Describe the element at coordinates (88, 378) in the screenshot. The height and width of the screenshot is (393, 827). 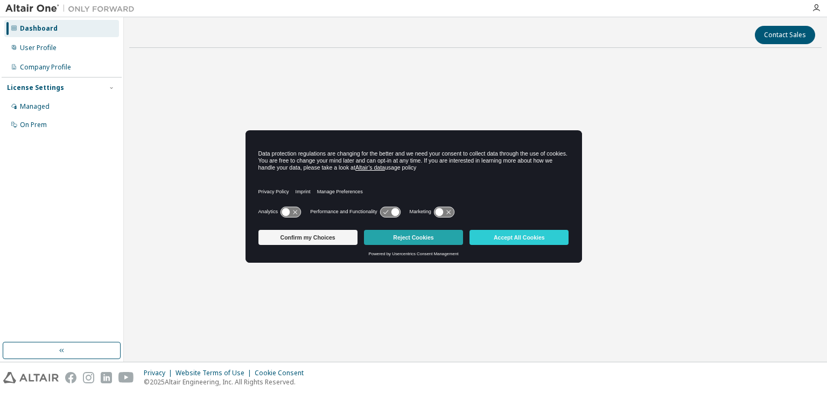
I see `img: instagram.svg` at that location.